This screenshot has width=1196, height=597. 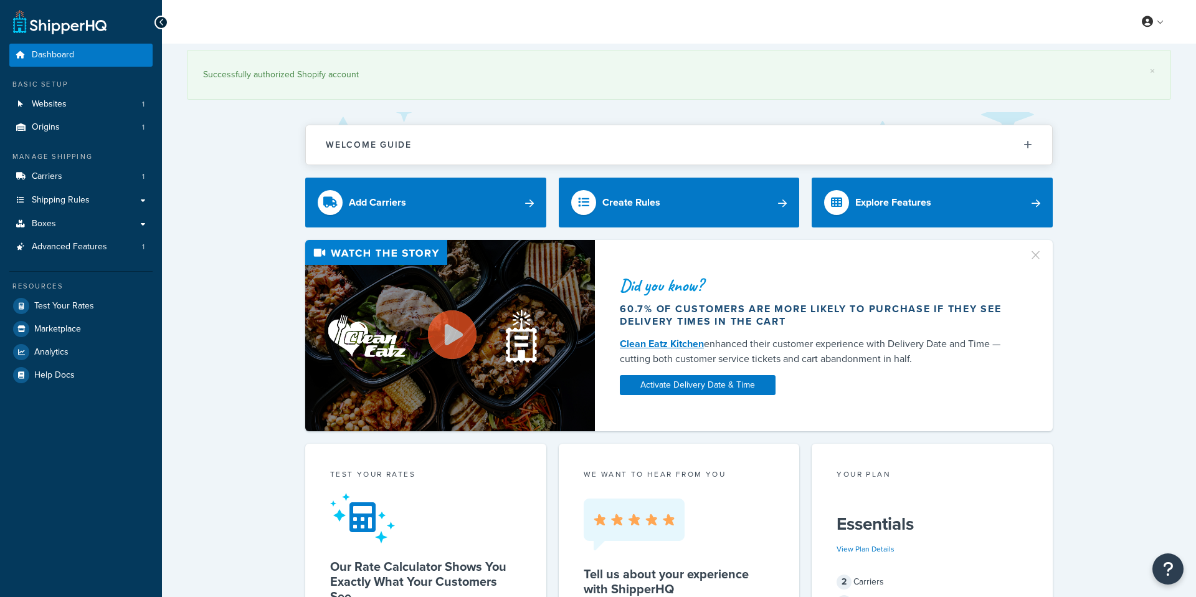 I want to click on a: Analytics, so click(x=81, y=352).